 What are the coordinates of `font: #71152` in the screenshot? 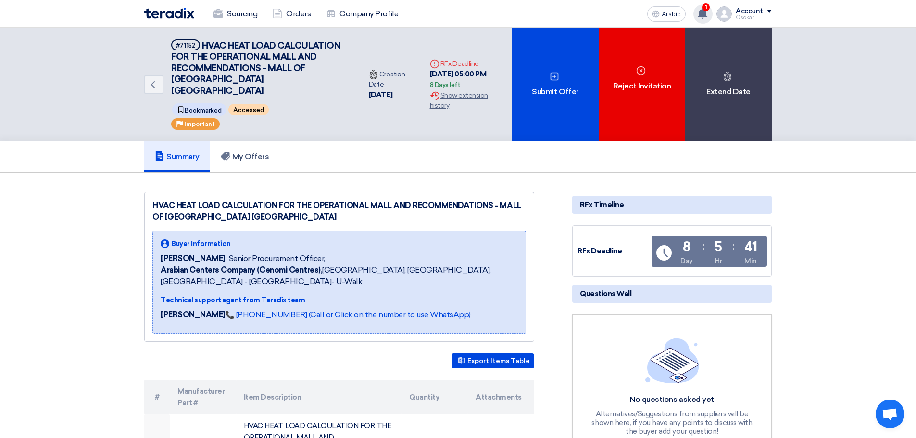 It's located at (186, 45).